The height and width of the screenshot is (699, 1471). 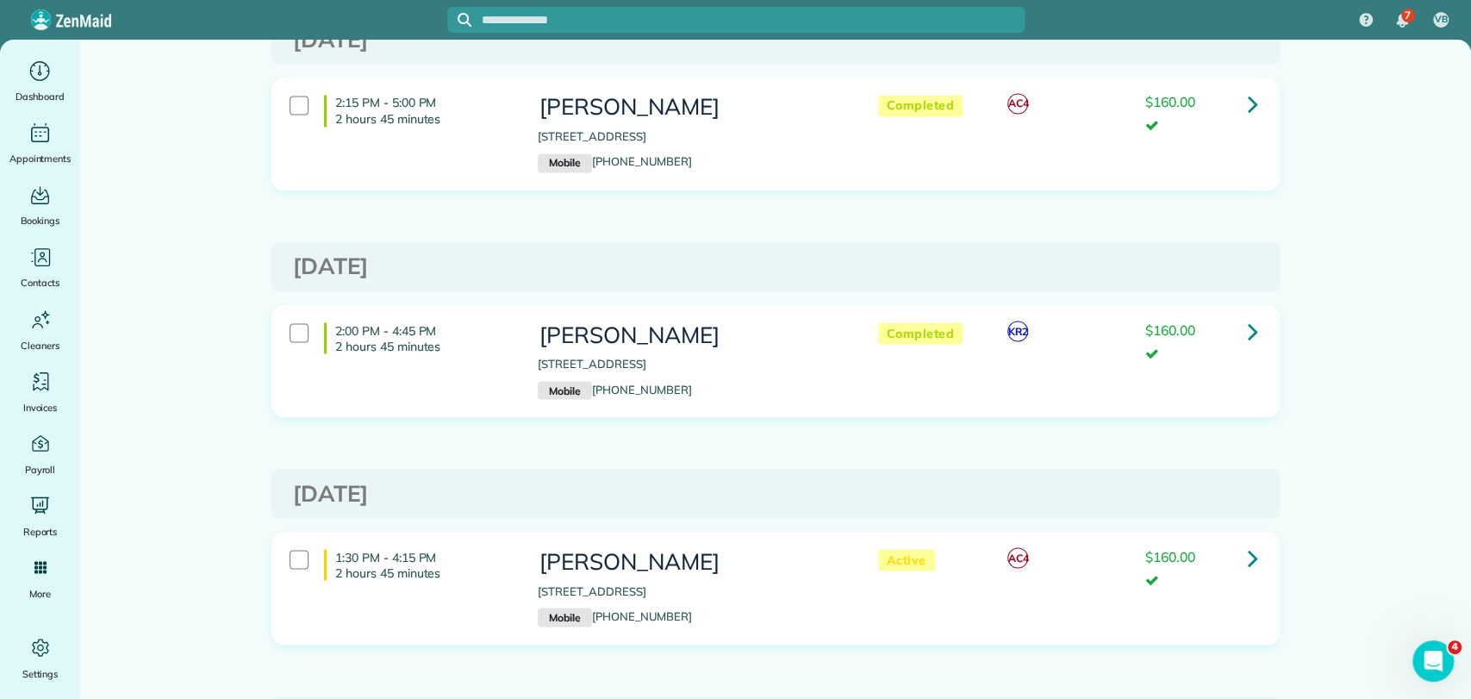 I want to click on span: Dashboard, so click(x=40, y=97).